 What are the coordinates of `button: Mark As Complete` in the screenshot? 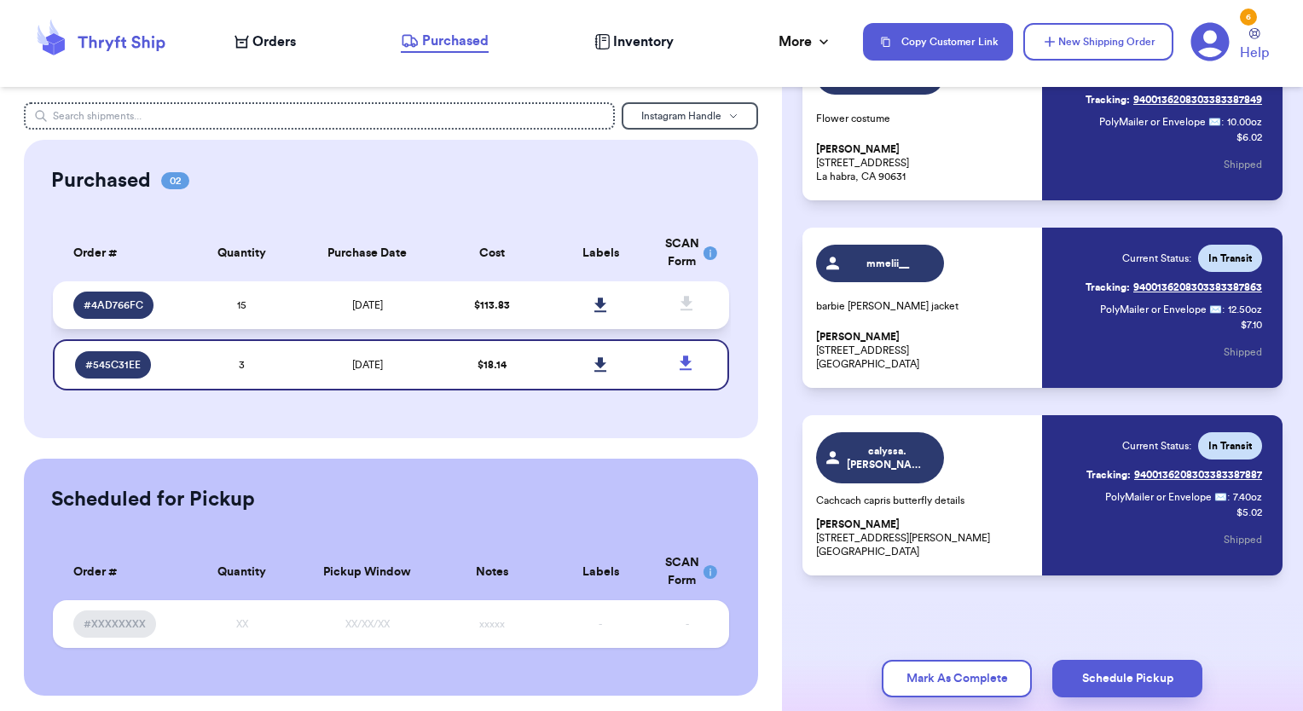 It's located at (957, 679).